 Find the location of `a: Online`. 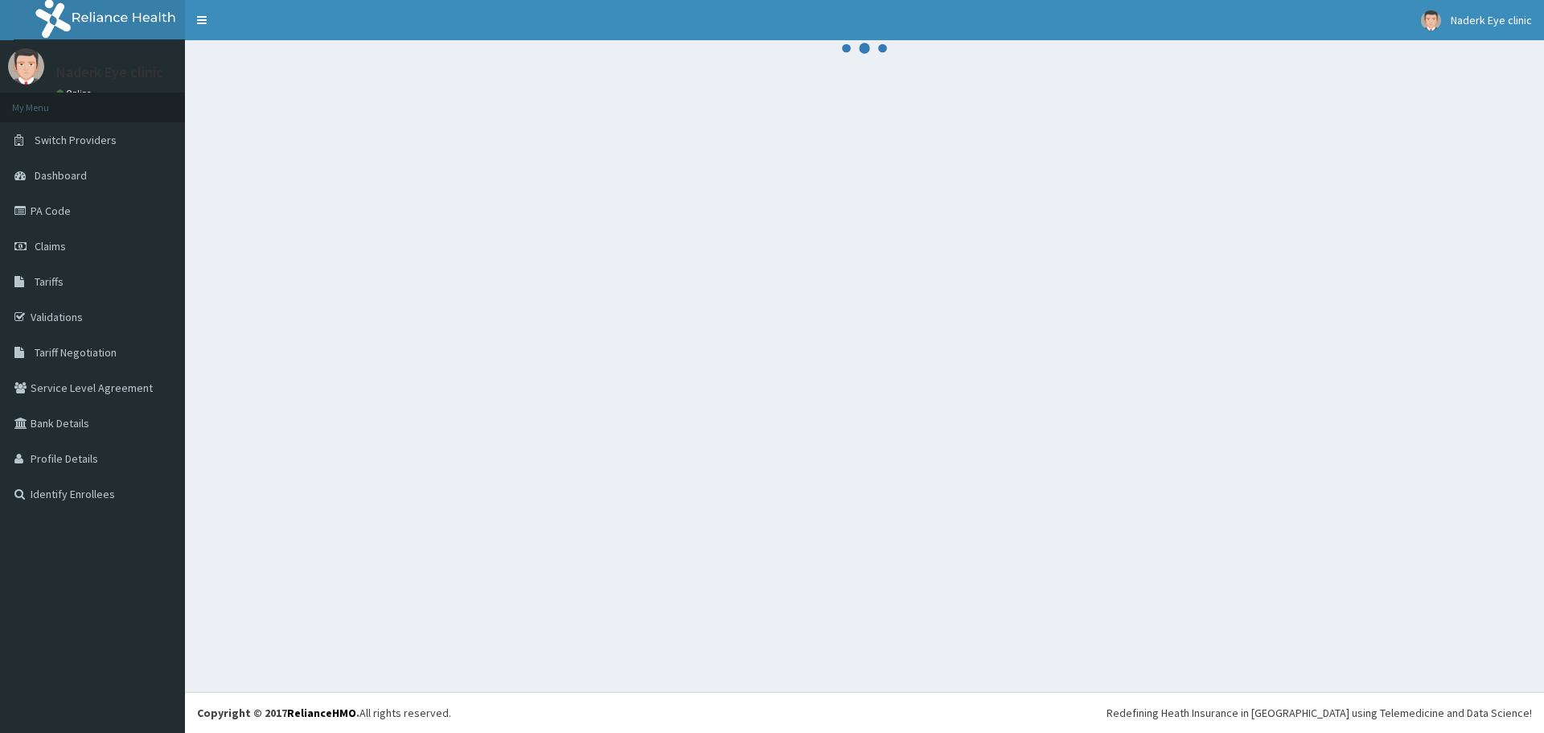

a: Online is located at coordinates (76, 93).